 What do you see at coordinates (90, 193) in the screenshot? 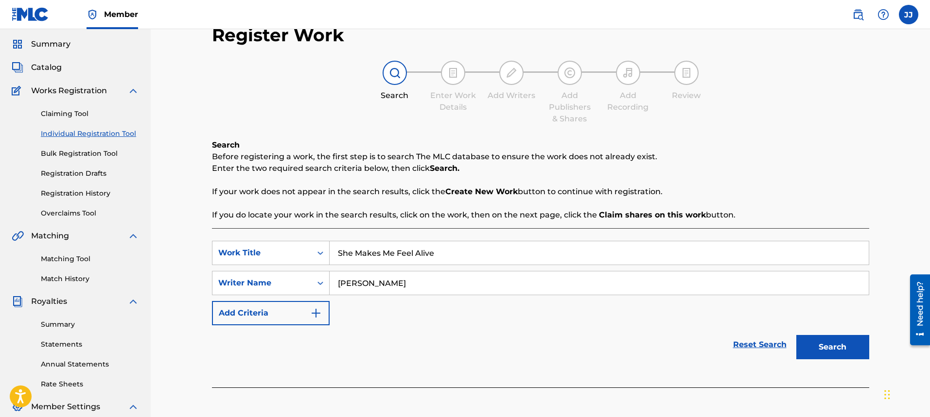
I see `a: Registration History` at bounding box center [90, 193].